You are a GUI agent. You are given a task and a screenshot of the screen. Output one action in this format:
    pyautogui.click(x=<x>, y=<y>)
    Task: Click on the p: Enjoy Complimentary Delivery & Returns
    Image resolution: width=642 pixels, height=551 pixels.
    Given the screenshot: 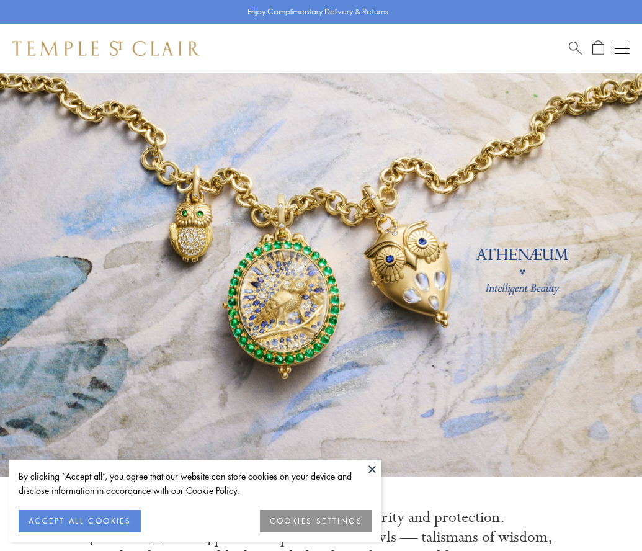 What is the action you would take?
    pyautogui.click(x=318, y=12)
    